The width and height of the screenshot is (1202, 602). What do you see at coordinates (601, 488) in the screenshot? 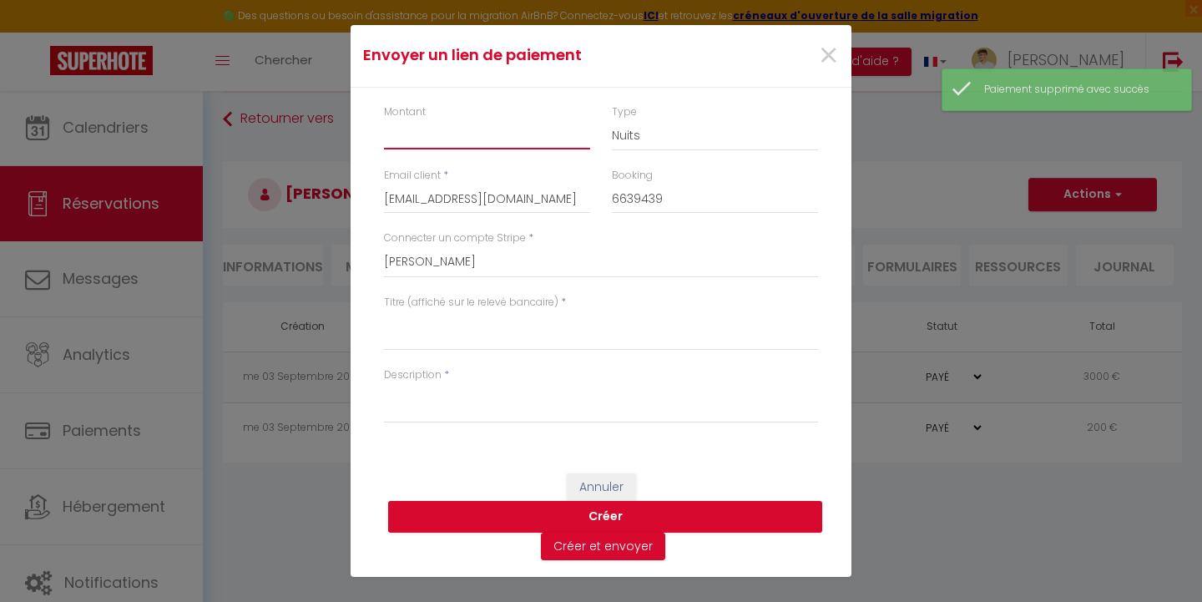
I see `button: Annuler` at bounding box center [601, 488].